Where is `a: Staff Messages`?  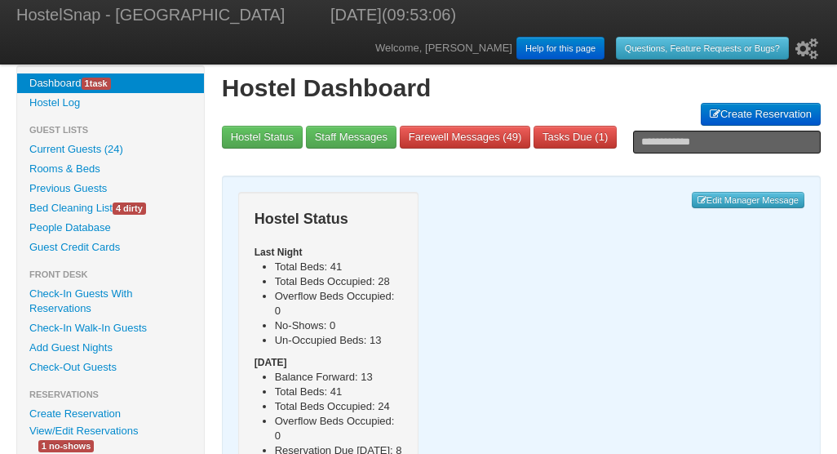 a: Staff Messages is located at coordinates (351, 137).